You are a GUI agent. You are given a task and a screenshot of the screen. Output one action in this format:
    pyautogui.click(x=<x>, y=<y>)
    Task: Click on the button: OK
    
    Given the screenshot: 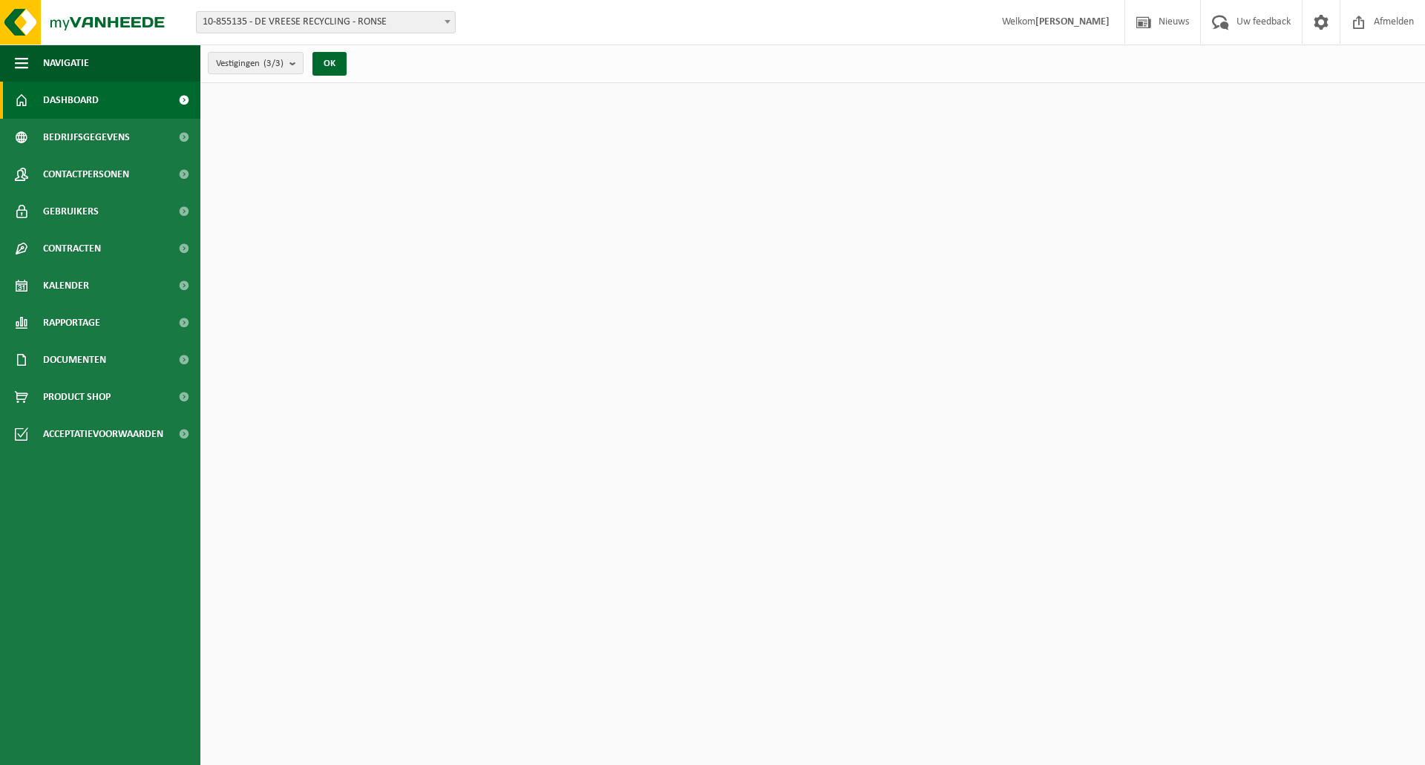 What is the action you would take?
    pyautogui.click(x=330, y=64)
    